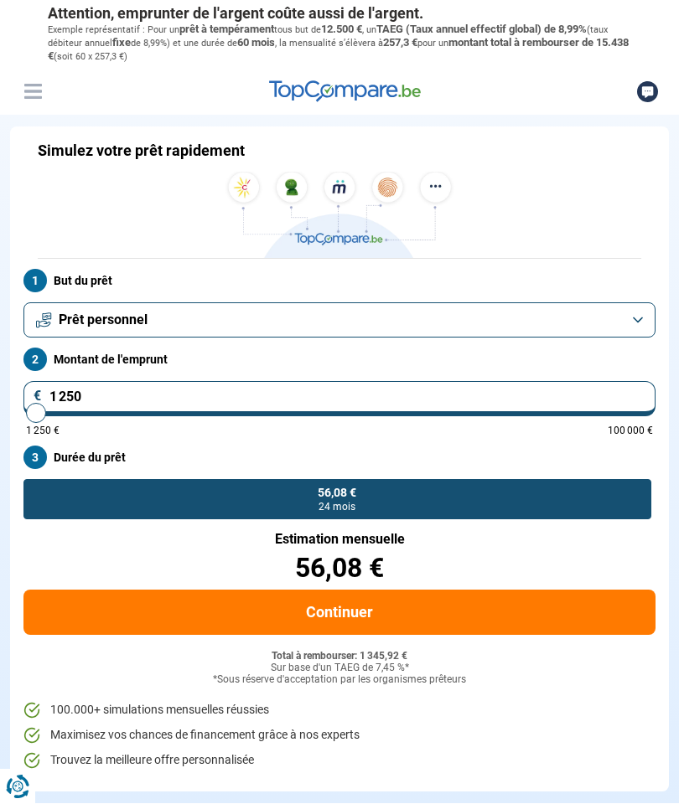  What do you see at coordinates (103, 320) in the screenshot?
I see `span: Prêt personnel` at bounding box center [103, 320].